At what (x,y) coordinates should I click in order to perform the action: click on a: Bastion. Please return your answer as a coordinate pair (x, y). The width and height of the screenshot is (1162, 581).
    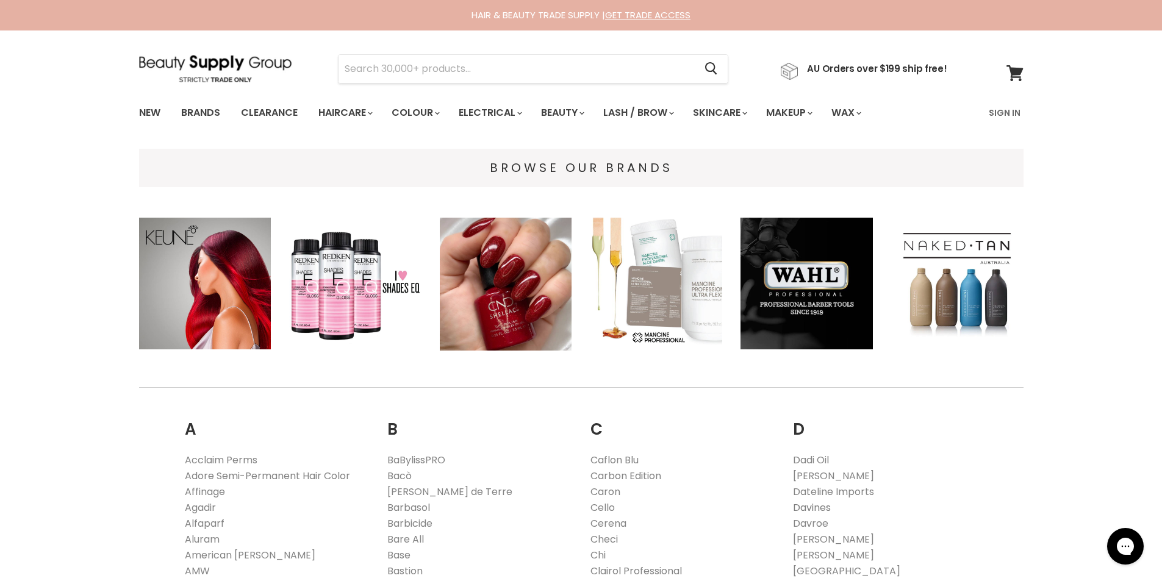
    Looking at the image, I should click on (405, 571).